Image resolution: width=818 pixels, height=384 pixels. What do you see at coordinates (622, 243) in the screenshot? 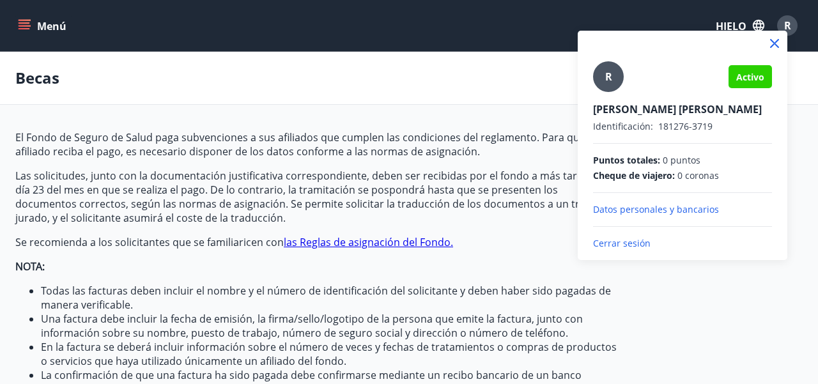
I see `font: Cerrar sesión` at bounding box center [622, 243].